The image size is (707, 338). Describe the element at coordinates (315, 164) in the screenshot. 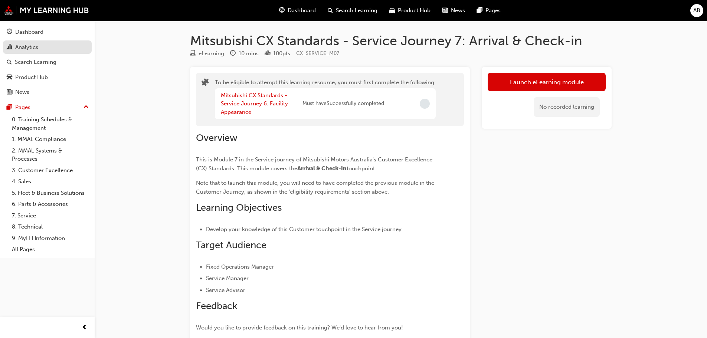

I see `span: This is Module 7 in the Service journey of Mitsubishi Motors Australia's Customer Excellence (CX)...` at that location.